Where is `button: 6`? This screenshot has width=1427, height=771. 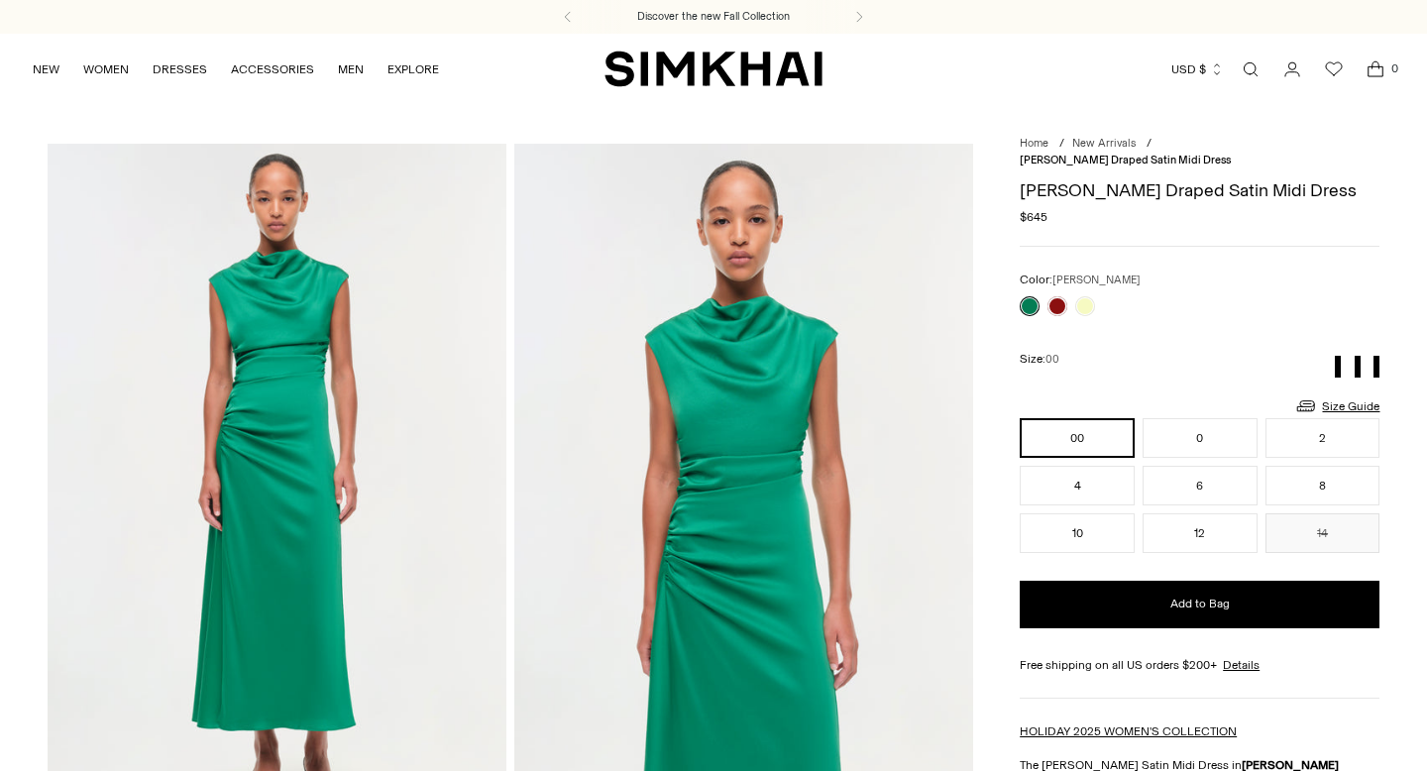 button: 6 is located at coordinates (1200, 486).